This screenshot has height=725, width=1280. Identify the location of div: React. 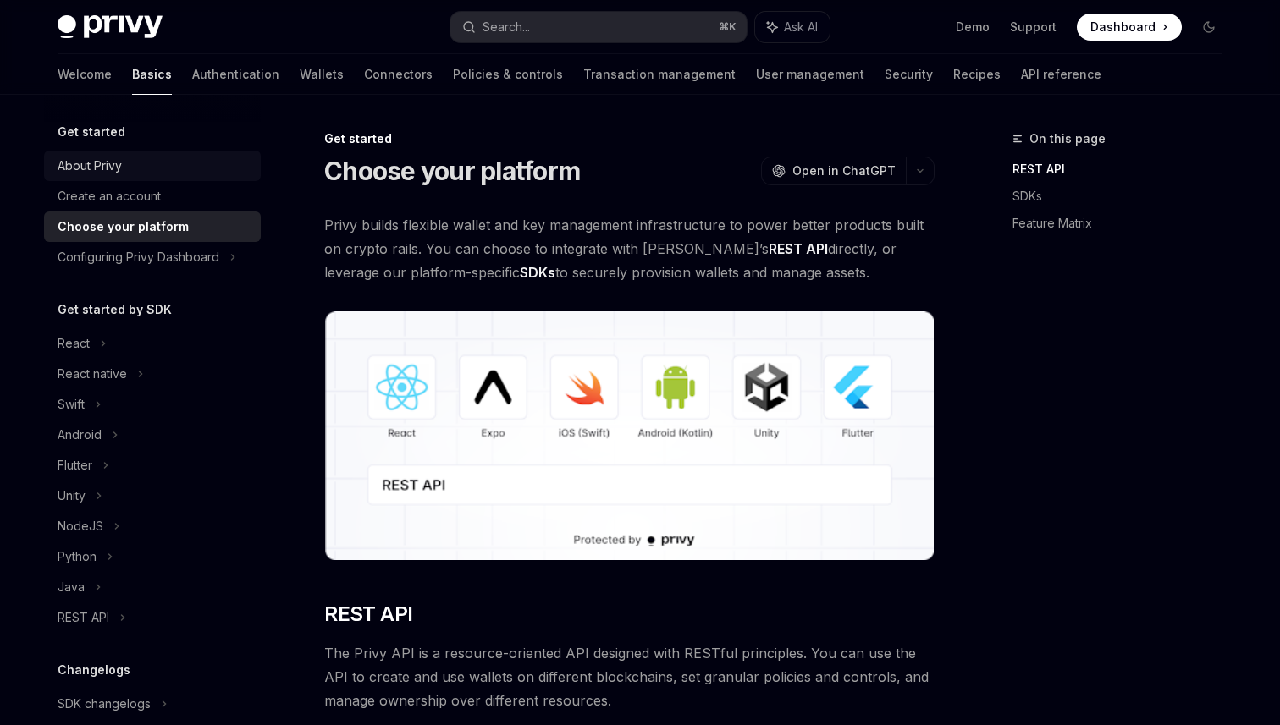
(74, 344).